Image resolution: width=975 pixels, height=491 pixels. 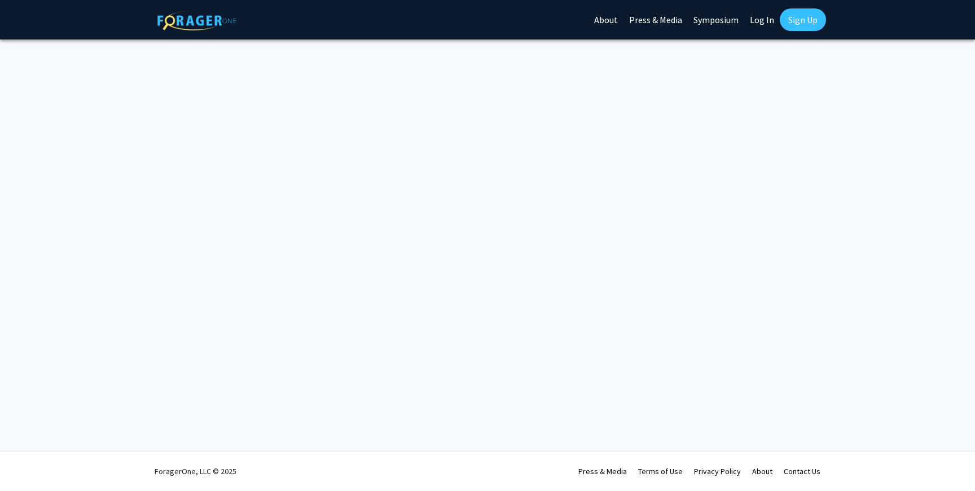 What do you see at coordinates (603, 472) in the screenshot?
I see `a: Press & Media` at bounding box center [603, 472].